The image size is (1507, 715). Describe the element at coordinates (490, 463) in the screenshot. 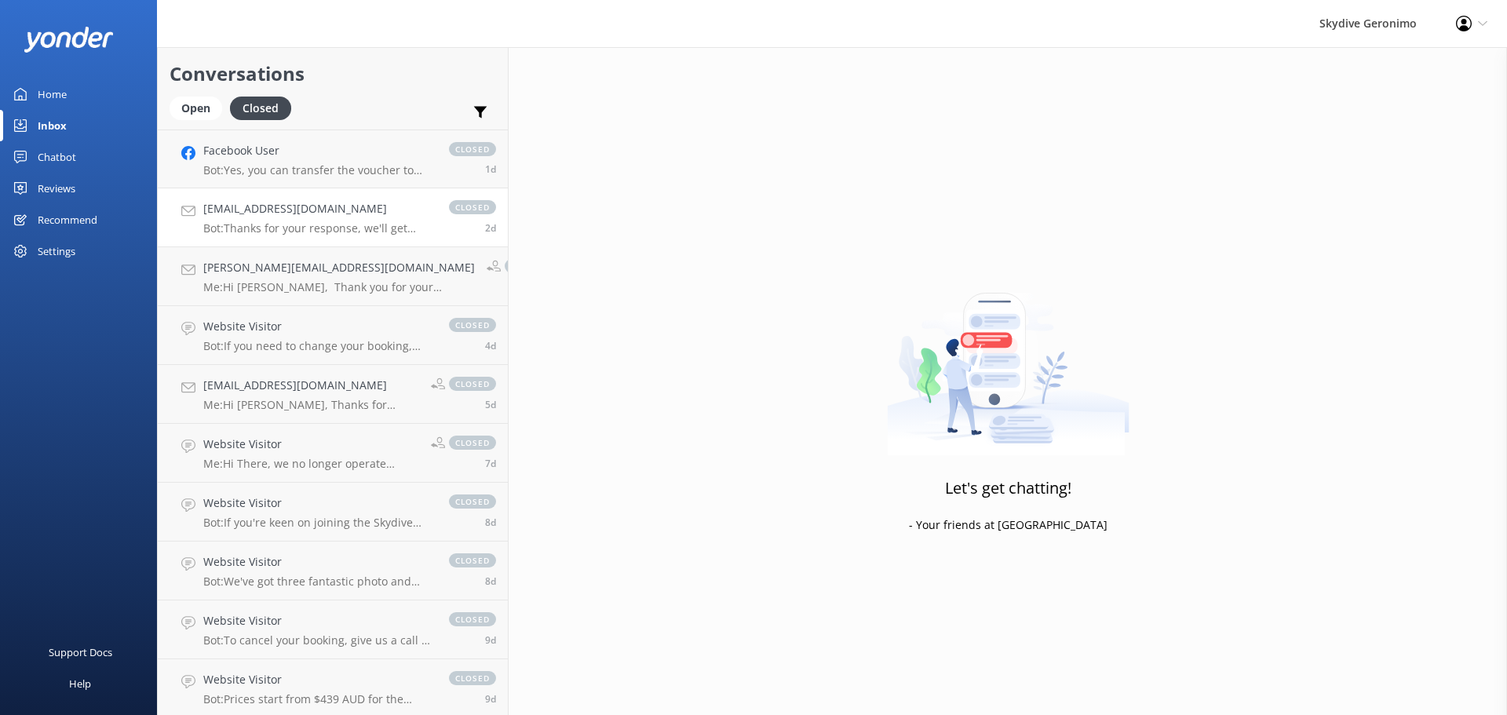

I see `span: Oct 06 2025 09:58am (UTC +08:00) Australia/Perth` at that location.